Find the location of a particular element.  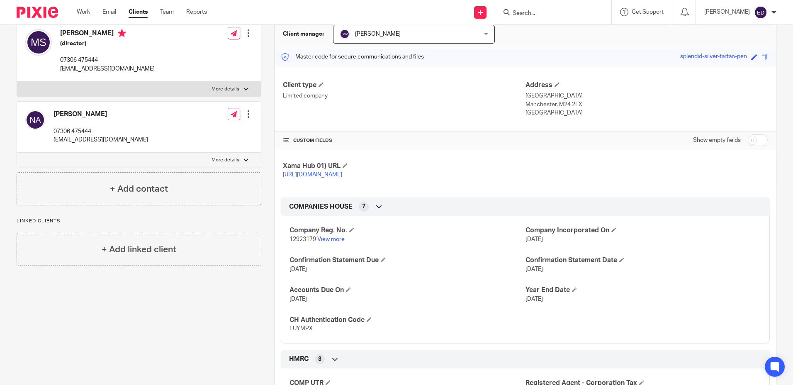

a: Reports is located at coordinates (197, 12).